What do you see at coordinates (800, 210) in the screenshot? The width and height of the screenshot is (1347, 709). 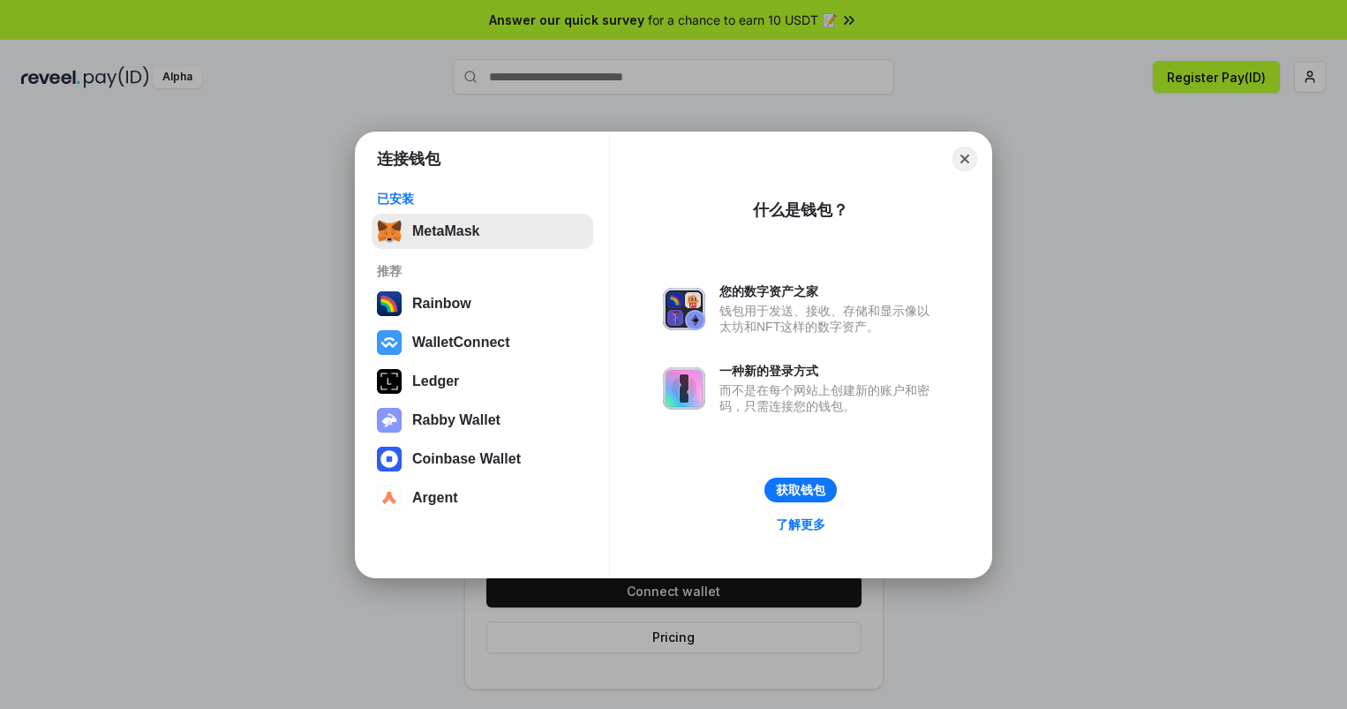 I see `div: 什么是钱包？` at bounding box center [800, 210].